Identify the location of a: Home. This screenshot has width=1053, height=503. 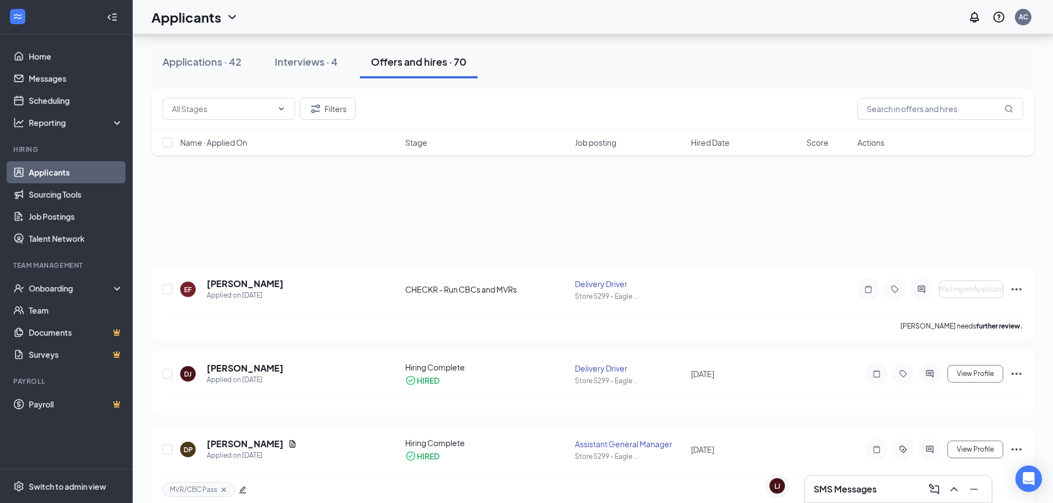
(76, 56).